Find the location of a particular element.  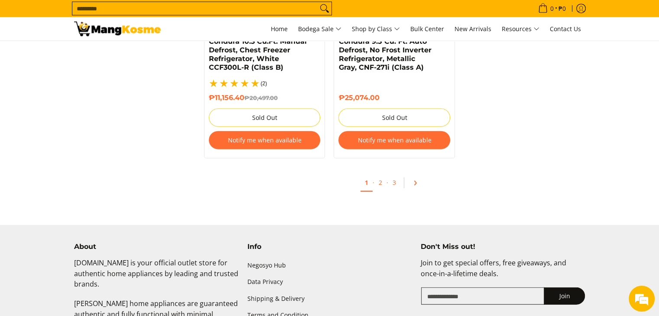

a: Shop by Class is located at coordinates (375, 29).